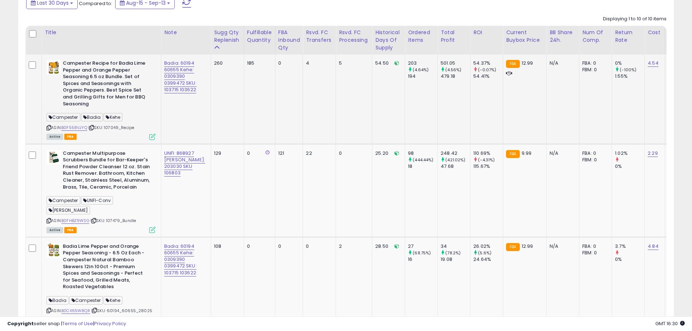 The width and height of the screenshot is (692, 331). I want to click on small: (-0.07%), so click(487, 70).